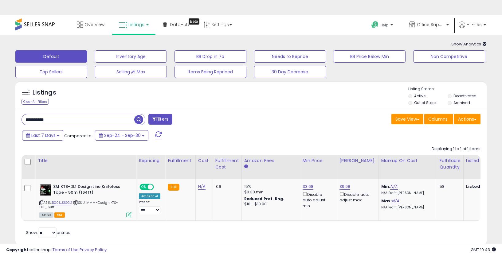 This screenshot has height=256, width=502. What do you see at coordinates (17, 250) in the screenshot?
I see `strong: Copyright` at bounding box center [17, 250].